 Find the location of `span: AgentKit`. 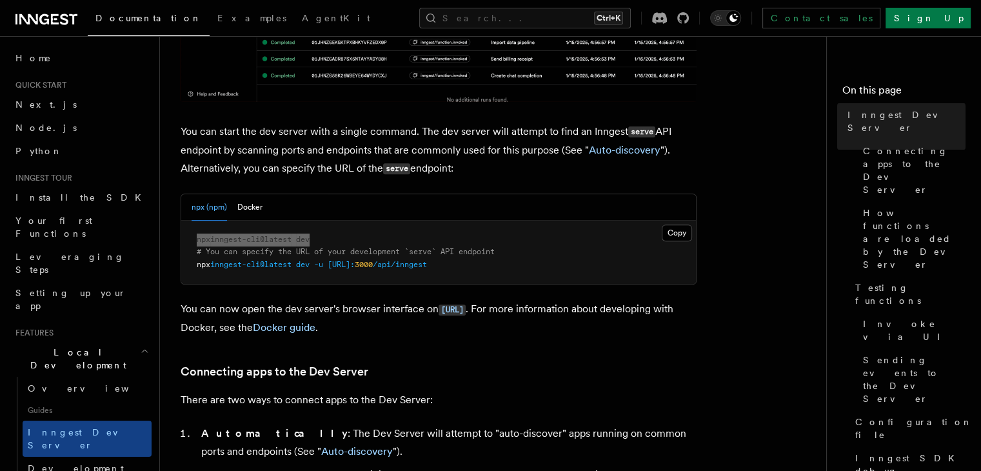

span: AgentKit is located at coordinates (336, 18).